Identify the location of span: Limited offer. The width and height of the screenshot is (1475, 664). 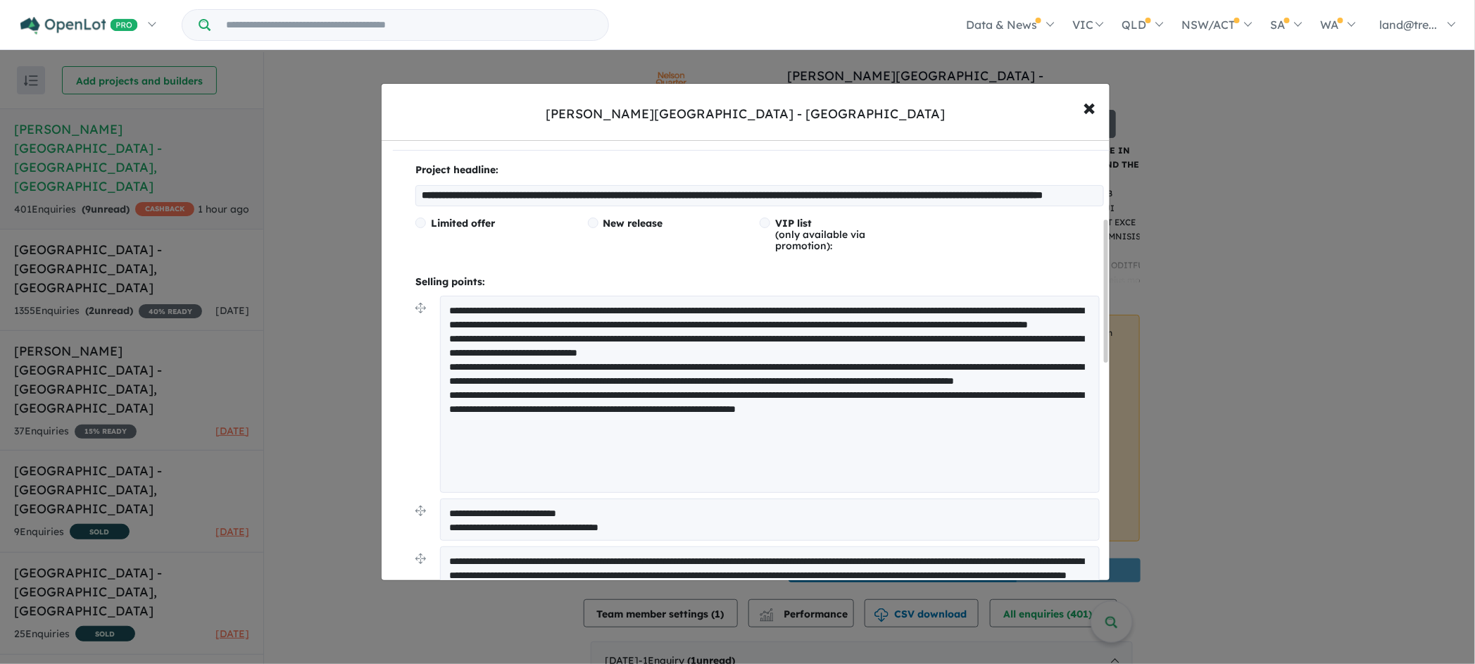
(463, 223).